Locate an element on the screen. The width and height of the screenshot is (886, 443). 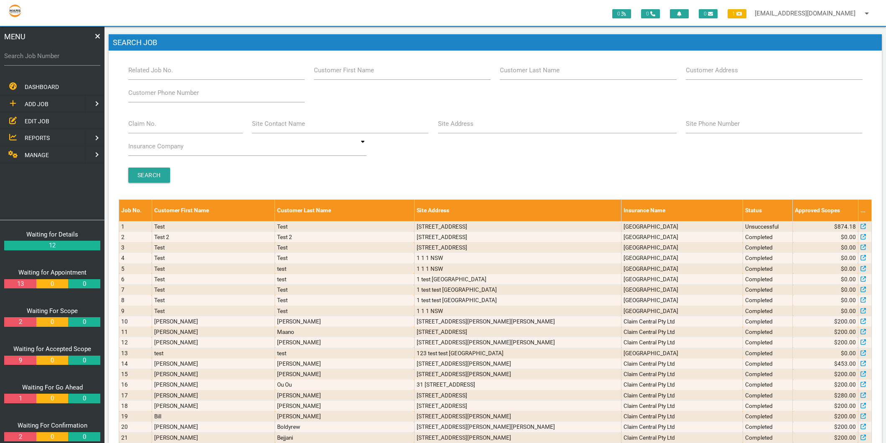
a: Waiting for Appointment is located at coordinates (52, 273).